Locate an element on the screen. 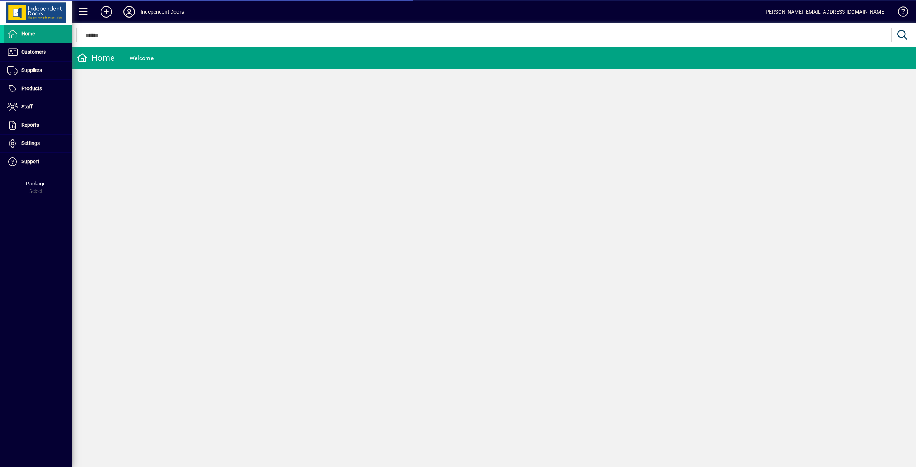  a: Settings is located at coordinates (38, 143).